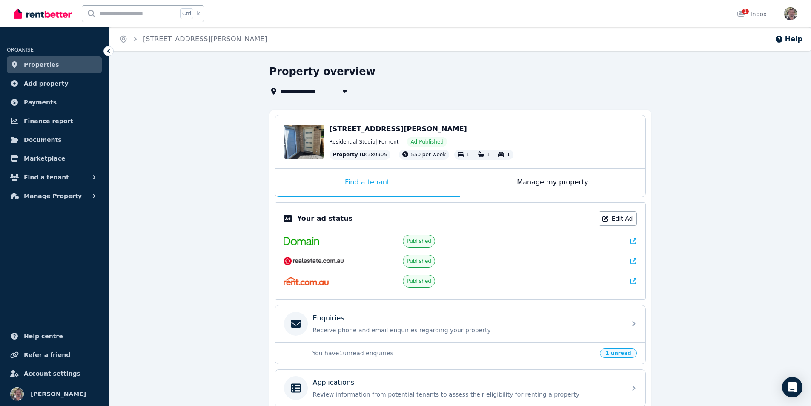  Describe the element at coordinates (467, 394) in the screenshot. I see `p: Review information from potential tenants to assess their eligibility for renting a property` at that location.